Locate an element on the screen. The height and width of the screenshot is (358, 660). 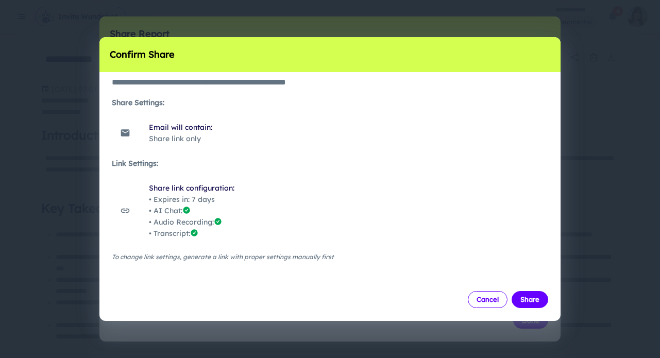
span: Email will contain: is located at coordinates (344, 127).